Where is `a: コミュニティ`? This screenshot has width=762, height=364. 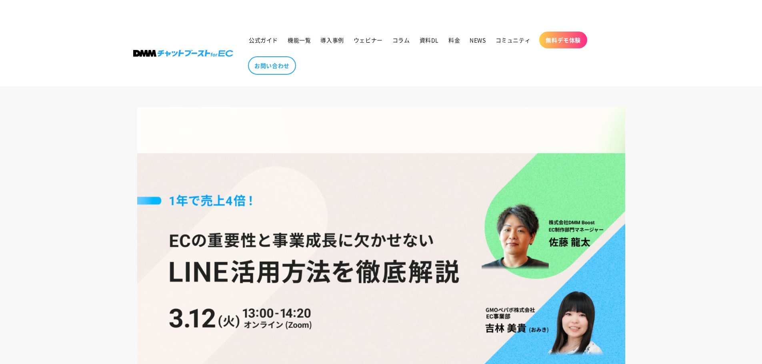
a: コミュニティ is located at coordinates (513, 40).